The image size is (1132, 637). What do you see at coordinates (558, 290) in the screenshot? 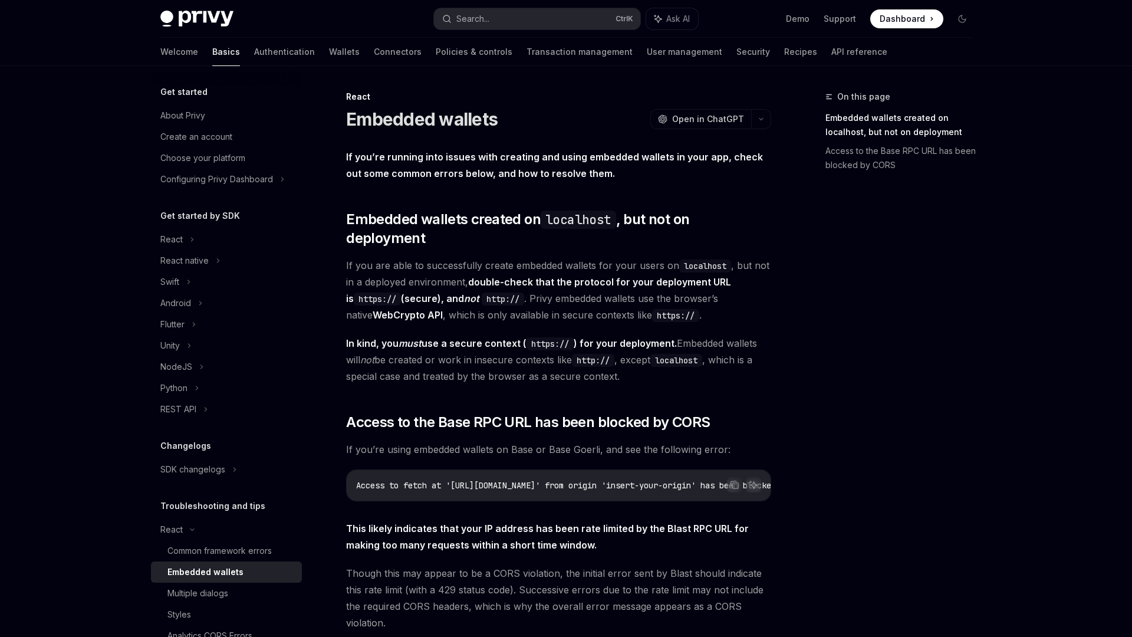
I see `span: If you are able to successfully create embedded wallets for your users on , but not in a deployed...` at bounding box center [558, 290].